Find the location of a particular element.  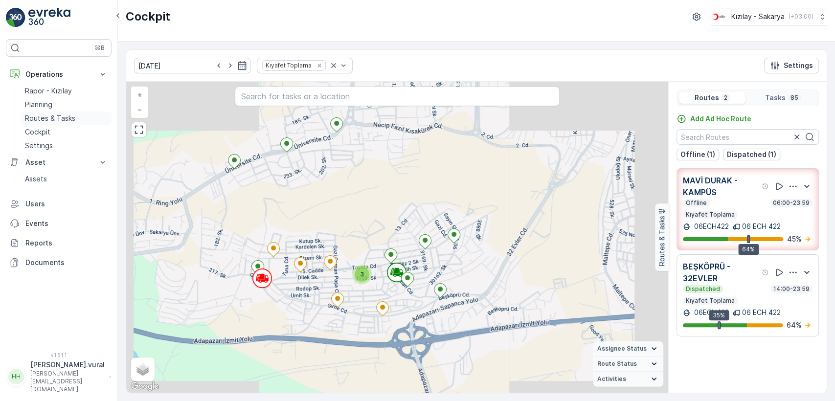

span: v 1.51.1 is located at coordinates (59, 355).